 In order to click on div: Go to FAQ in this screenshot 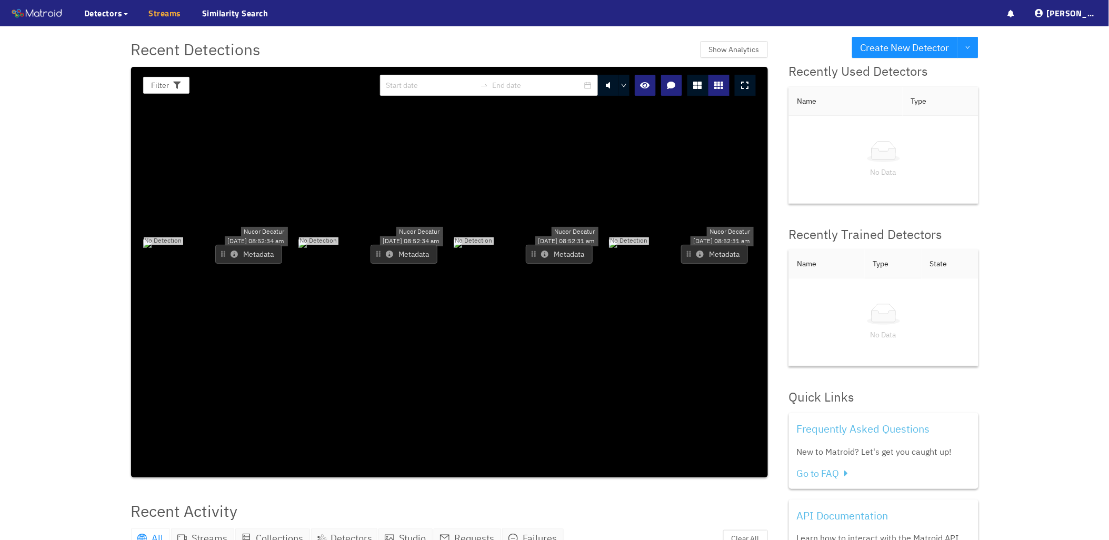, I will do `click(884, 474)`.